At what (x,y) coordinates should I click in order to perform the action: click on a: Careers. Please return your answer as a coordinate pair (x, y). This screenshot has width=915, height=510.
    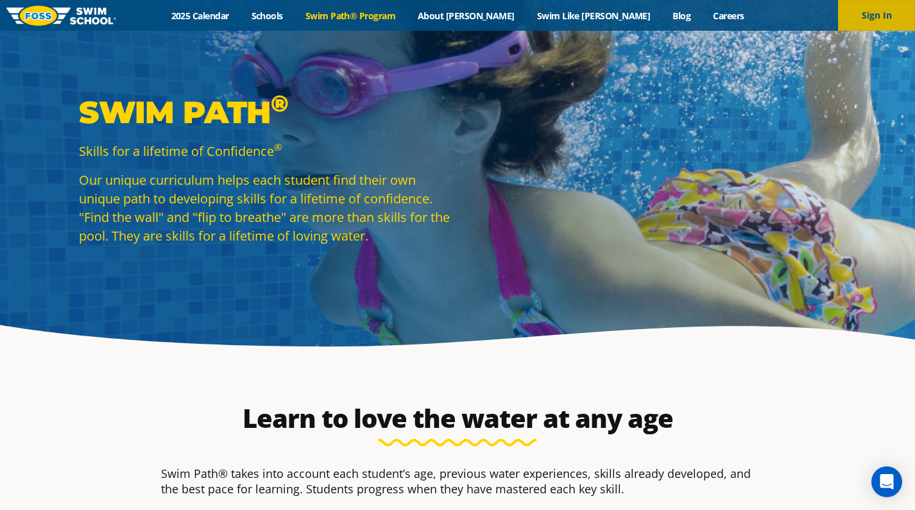
    Looking at the image, I should click on (728, 15).